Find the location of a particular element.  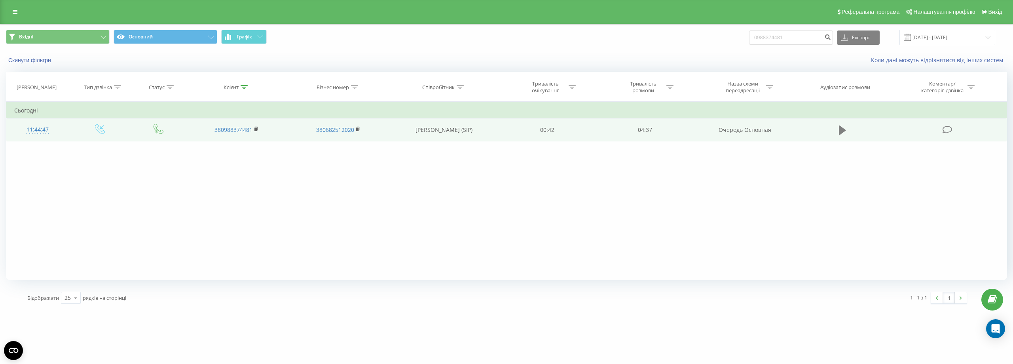

td: 04:37 is located at coordinates (645, 130).